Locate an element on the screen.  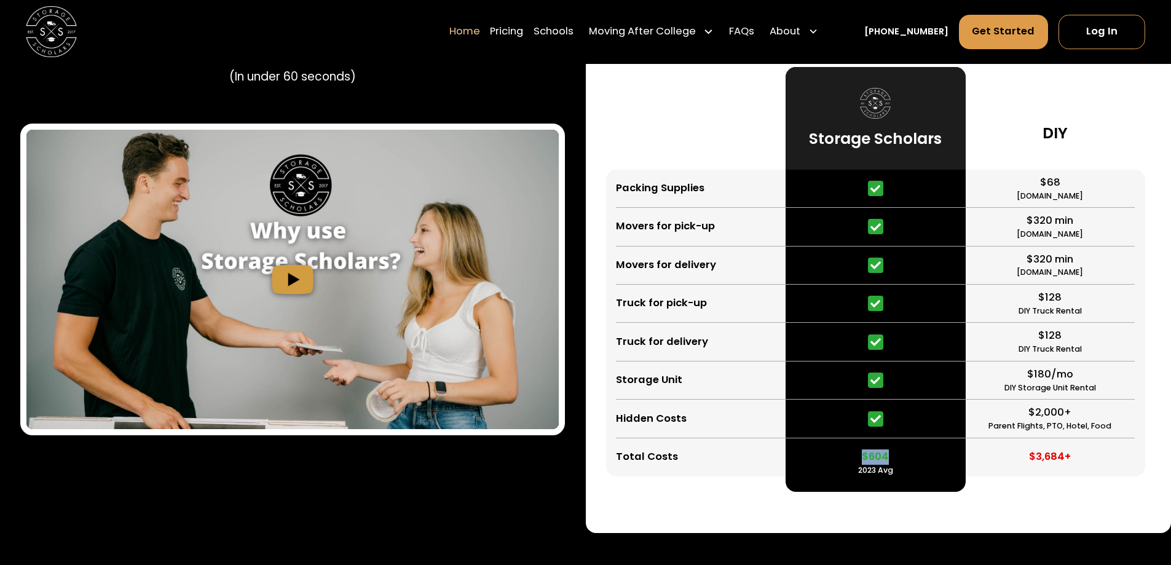
img: Storage Scholars main logo is located at coordinates (51, 31).